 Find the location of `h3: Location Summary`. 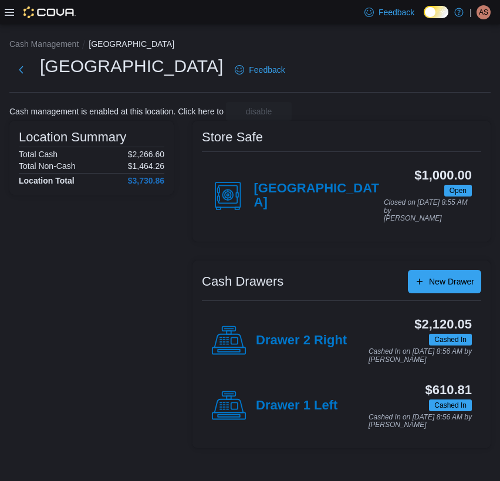

h3: Location Summary is located at coordinates (72, 137).